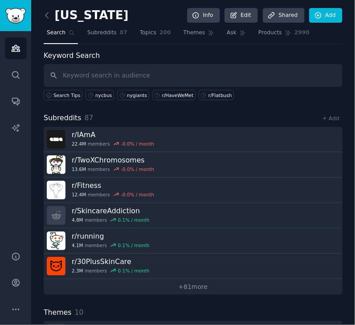 The height and width of the screenshot is (325, 355). What do you see at coordinates (133, 95) in the screenshot?
I see `a: nygiants` at bounding box center [133, 95].